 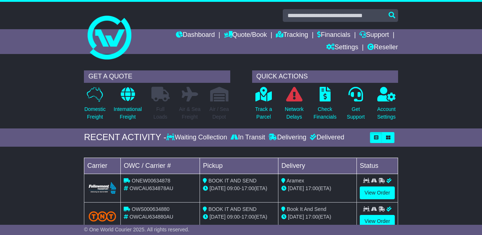 I want to click on td: Delivery, so click(x=317, y=166).